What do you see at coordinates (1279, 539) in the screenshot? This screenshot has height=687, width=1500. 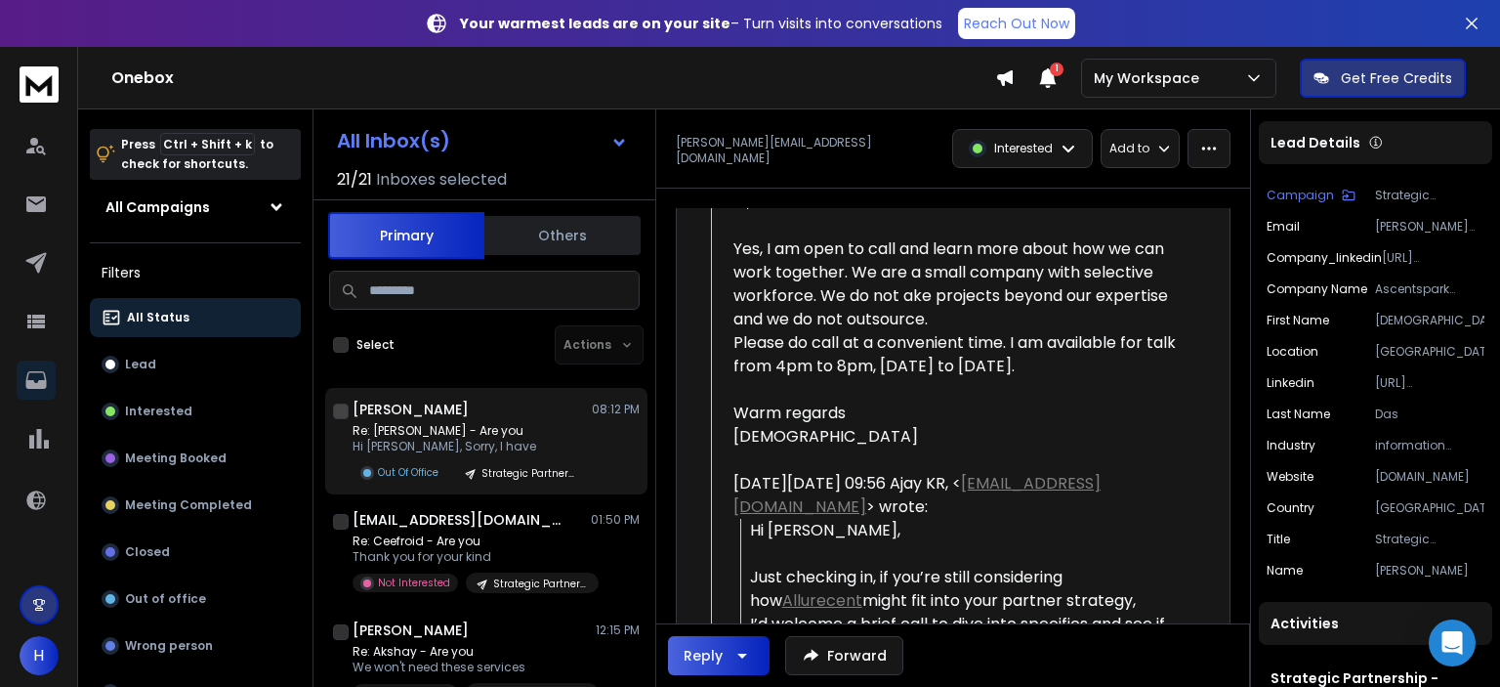 I see `p: title` at bounding box center [1279, 539].